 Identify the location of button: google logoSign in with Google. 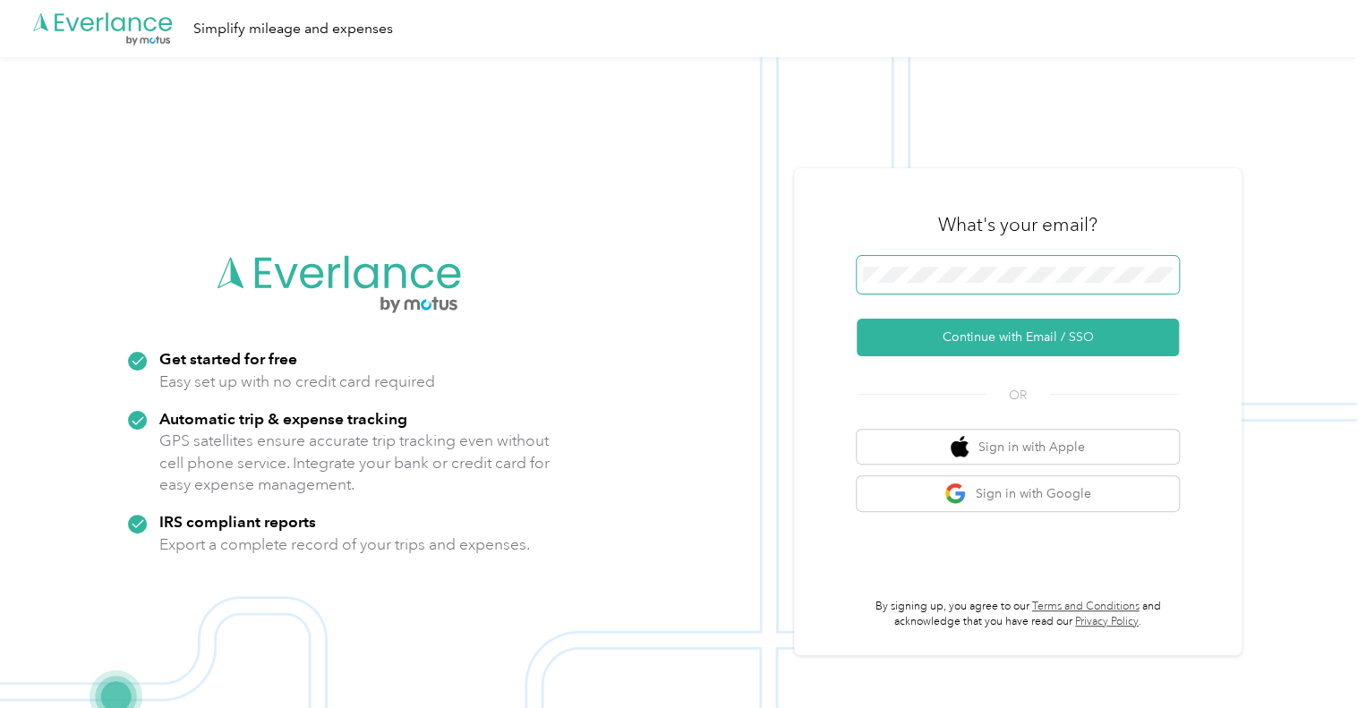
(1018, 493).